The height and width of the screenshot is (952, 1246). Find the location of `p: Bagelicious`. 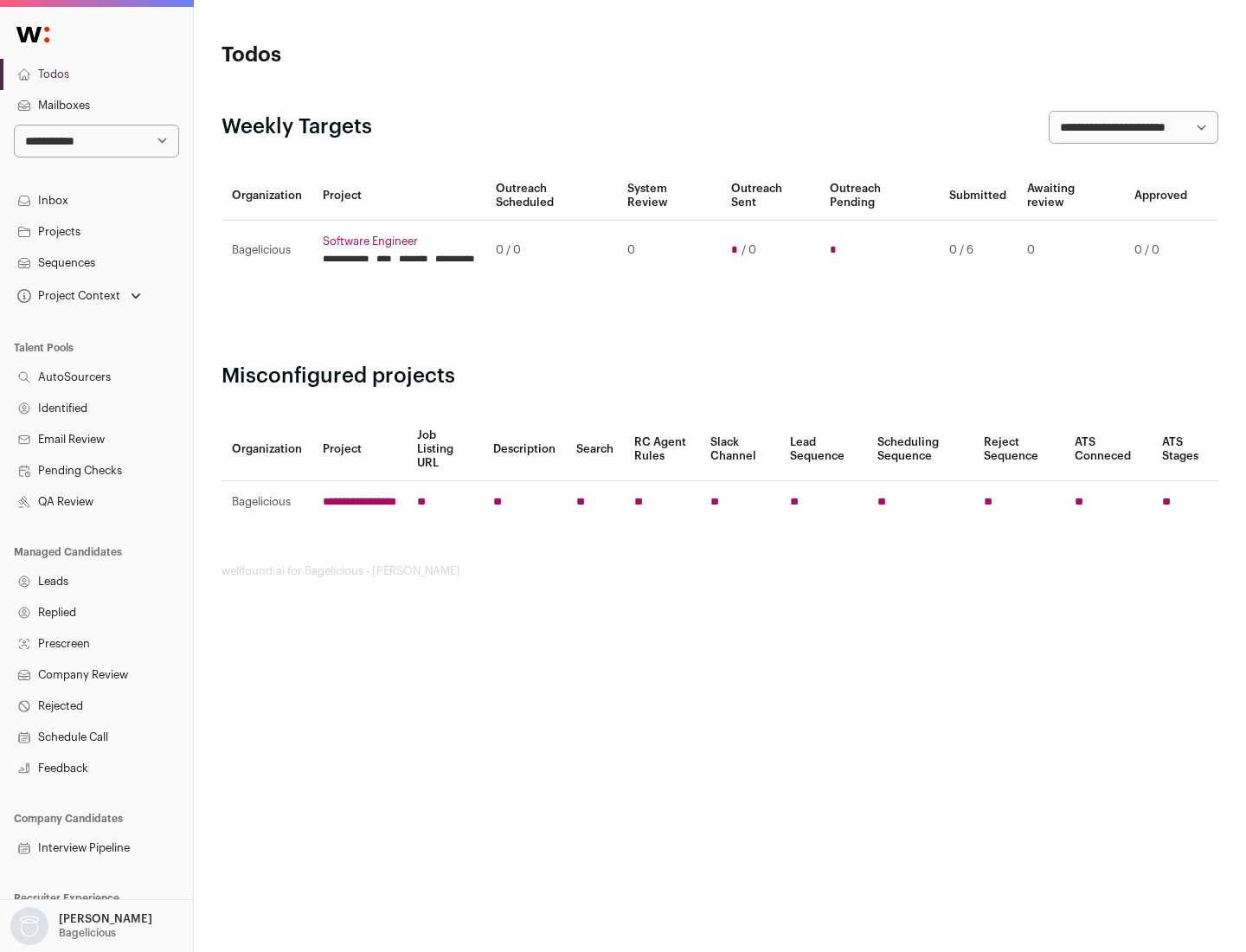

p: Bagelicious is located at coordinates (87, 933).